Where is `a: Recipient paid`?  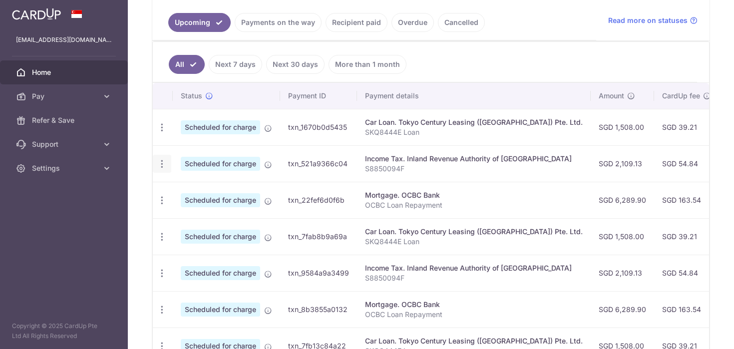
a: Recipient paid is located at coordinates (357, 22).